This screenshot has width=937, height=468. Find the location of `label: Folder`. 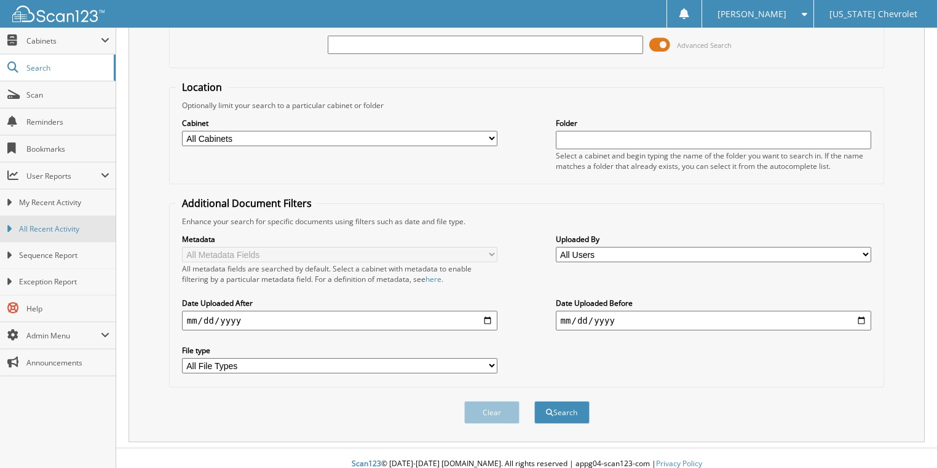

label: Folder is located at coordinates (714, 123).